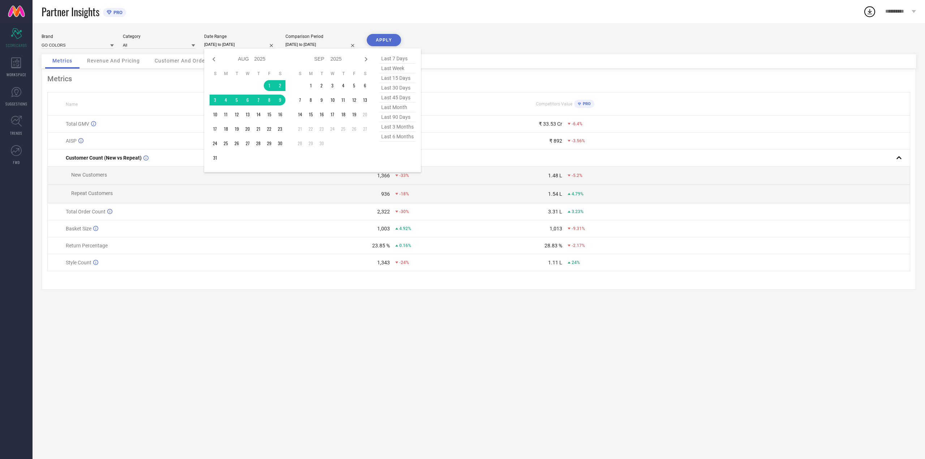 This screenshot has height=459, width=925. Describe the element at coordinates (78, 263) in the screenshot. I see `span: Style Count` at that location.